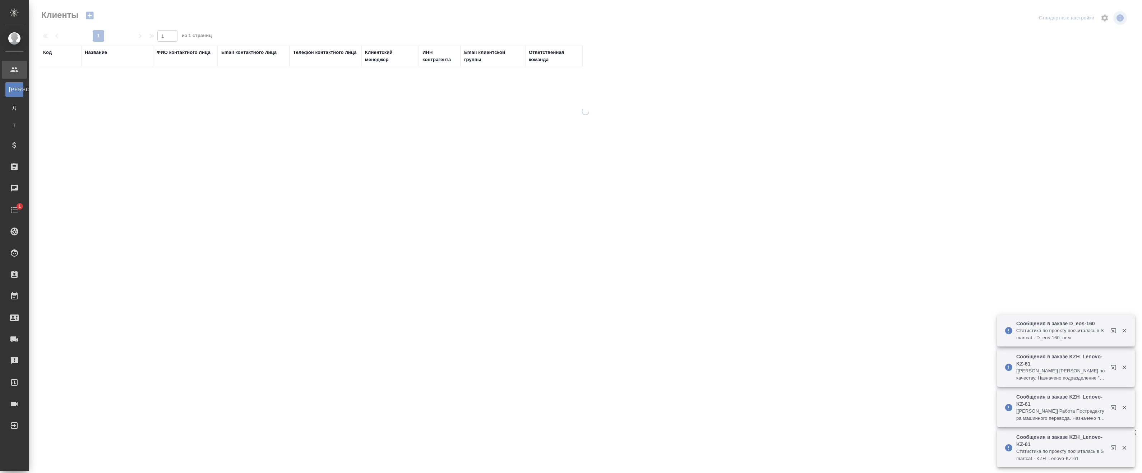 The width and height of the screenshot is (1142, 473). What do you see at coordinates (1061, 323) in the screenshot?
I see `p: Сообщения в заказе D_eos-160` at bounding box center [1061, 323].